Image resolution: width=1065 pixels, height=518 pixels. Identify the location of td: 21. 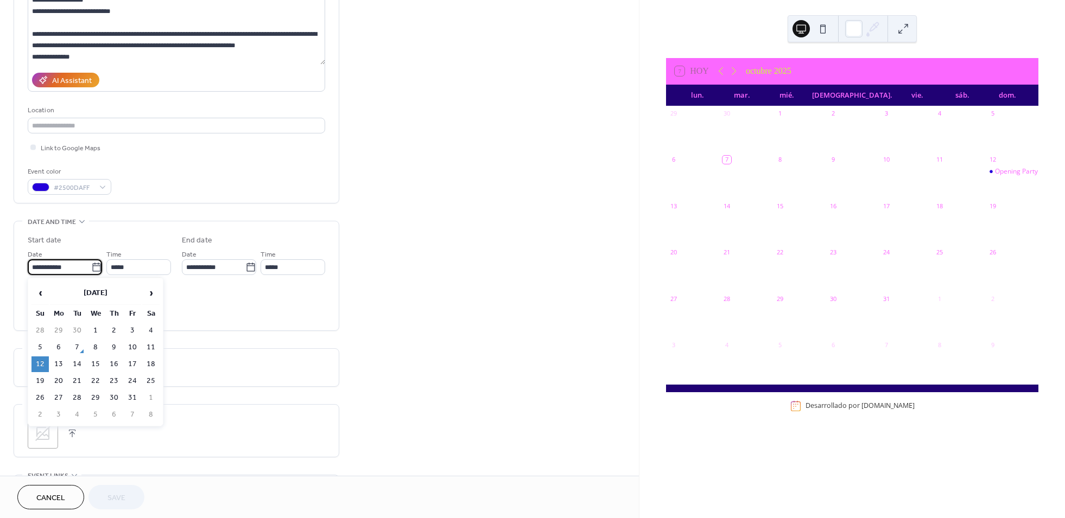
(77, 381).